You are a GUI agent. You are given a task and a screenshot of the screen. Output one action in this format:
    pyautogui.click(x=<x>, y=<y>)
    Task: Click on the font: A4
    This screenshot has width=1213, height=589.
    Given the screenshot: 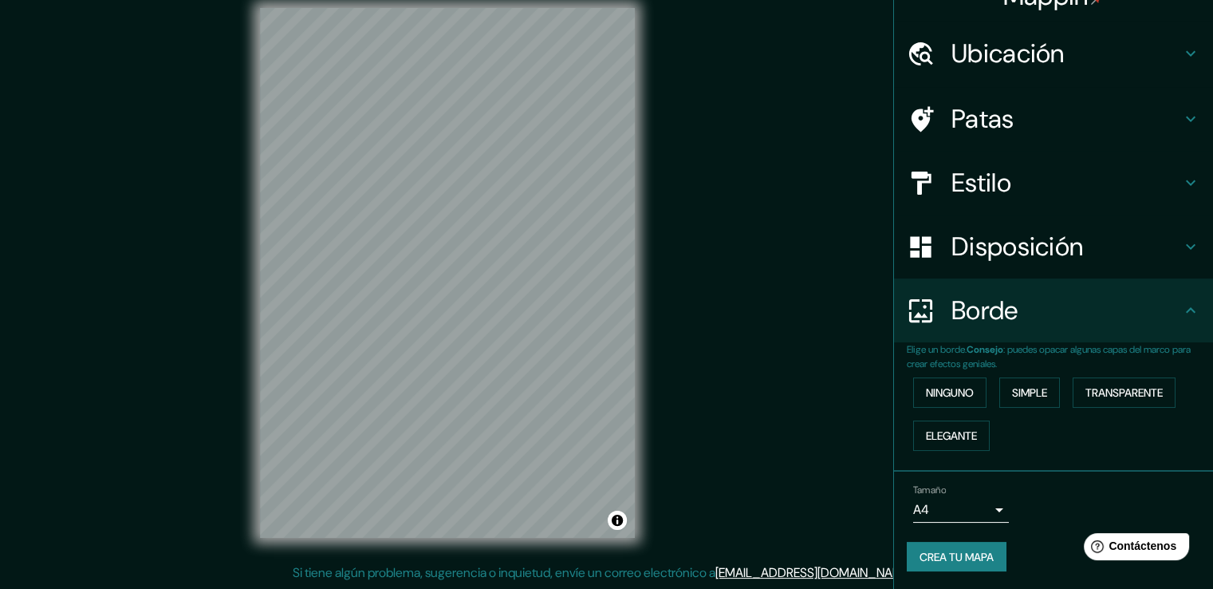 What is the action you would take?
    pyautogui.click(x=921, y=509)
    